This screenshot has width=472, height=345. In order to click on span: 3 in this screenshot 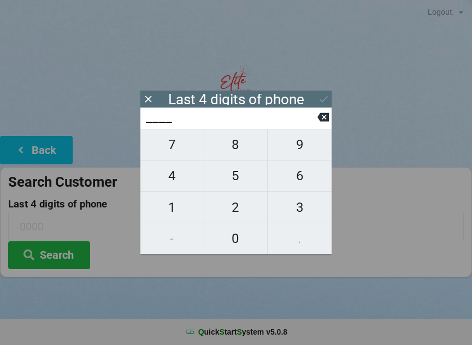, I will do `click(299, 207)`.